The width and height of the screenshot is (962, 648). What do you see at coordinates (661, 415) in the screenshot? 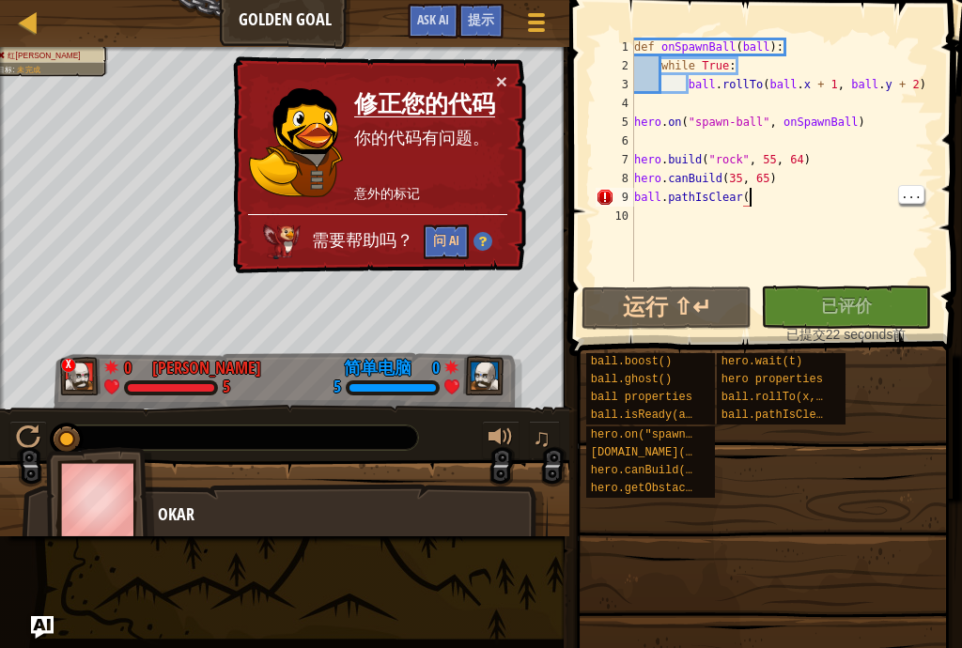
I see `span: ball.isReady(ability)` at bounding box center [661, 415].